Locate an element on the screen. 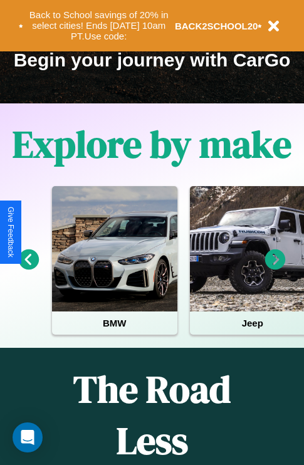 Image resolution: width=304 pixels, height=465 pixels. div: Give Feedback is located at coordinates (11, 232).